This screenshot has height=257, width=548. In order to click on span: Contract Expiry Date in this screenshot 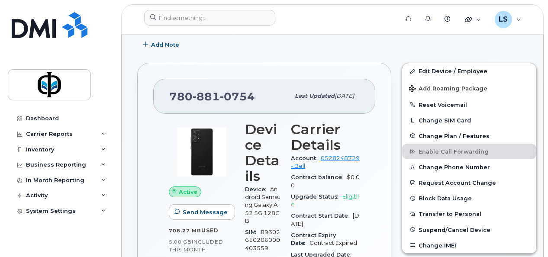, I will do `click(314, 239)`.